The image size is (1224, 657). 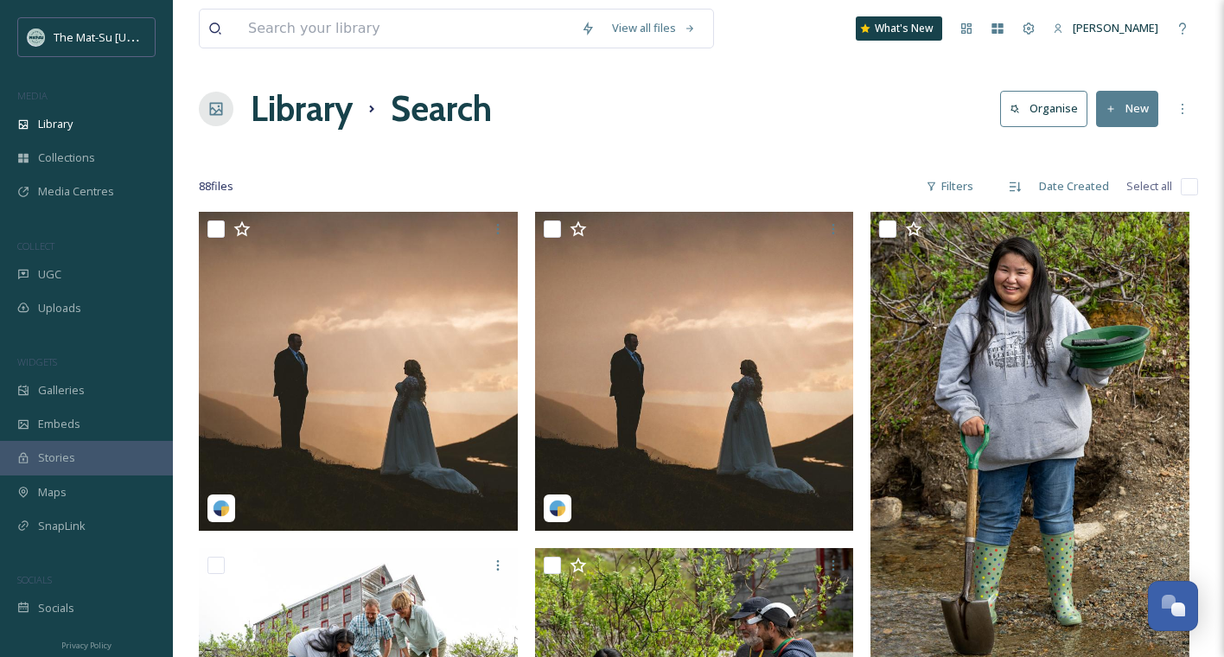 I want to click on div: What's New, so click(x=899, y=29).